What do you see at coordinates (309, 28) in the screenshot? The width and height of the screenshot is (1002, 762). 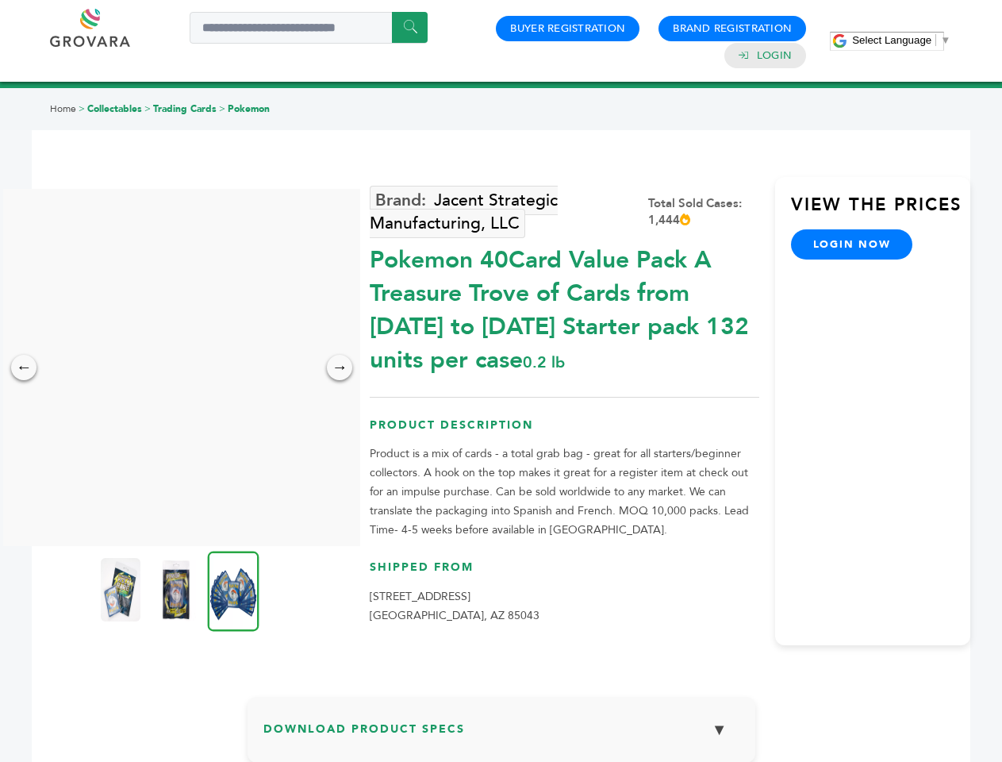 I see `input: Search a product or brand...` at bounding box center [309, 28].